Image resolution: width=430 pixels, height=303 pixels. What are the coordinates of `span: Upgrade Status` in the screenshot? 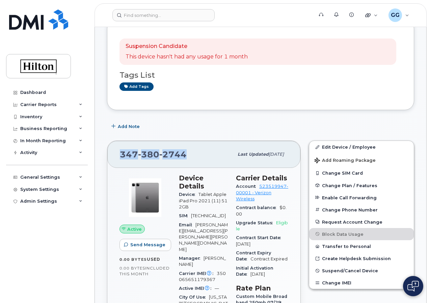 It's located at (256, 223).